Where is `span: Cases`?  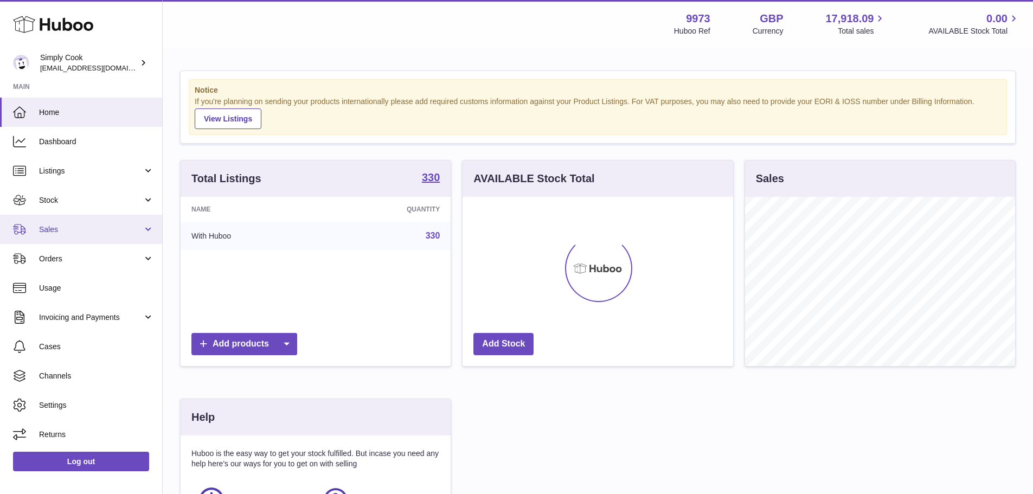 span: Cases is located at coordinates (96, 346).